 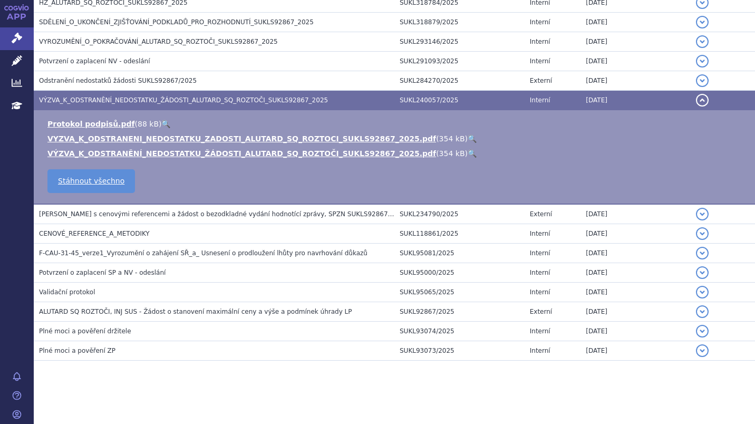 I want to click on a: Stáhnout všechno, so click(x=91, y=181).